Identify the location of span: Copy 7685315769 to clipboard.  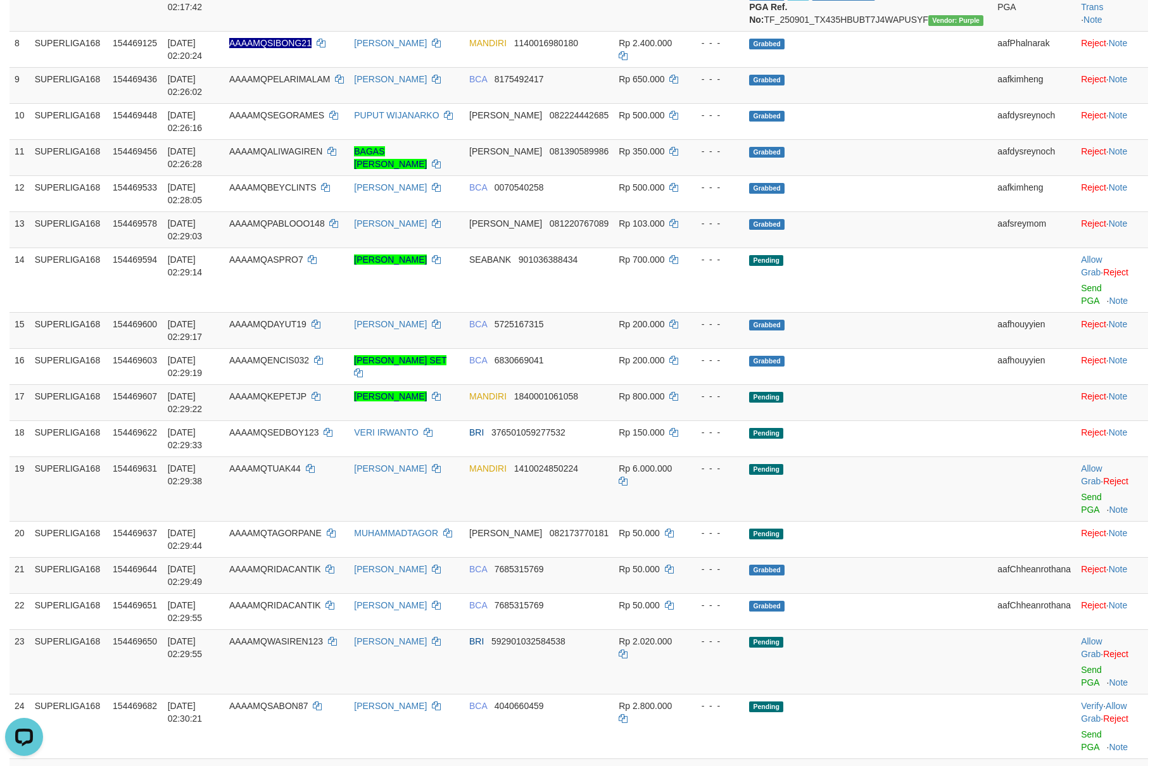
(519, 569).